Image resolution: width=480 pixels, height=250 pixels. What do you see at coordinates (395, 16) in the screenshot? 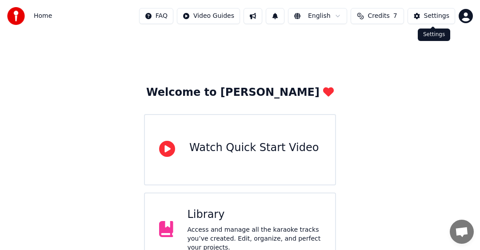
I see `span: 7` at bounding box center [395, 16].